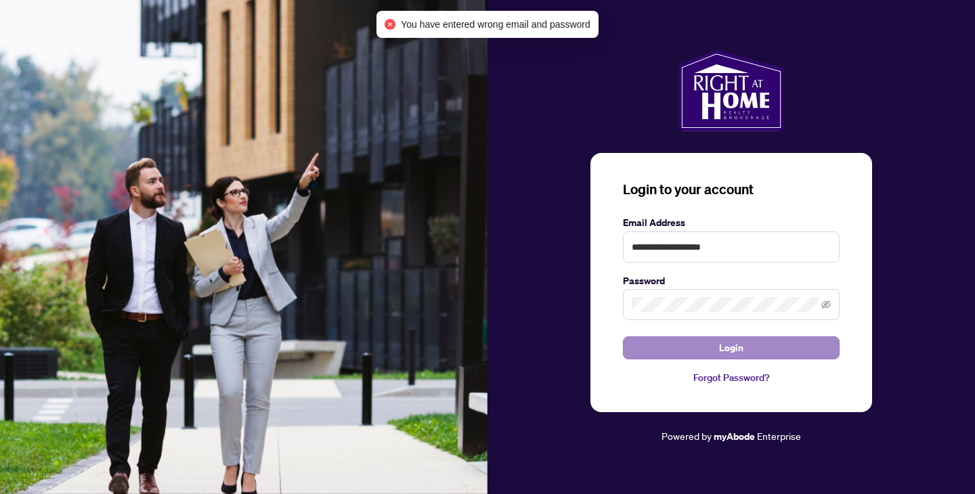 The width and height of the screenshot is (975, 494). I want to click on span: Powered by, so click(687, 436).